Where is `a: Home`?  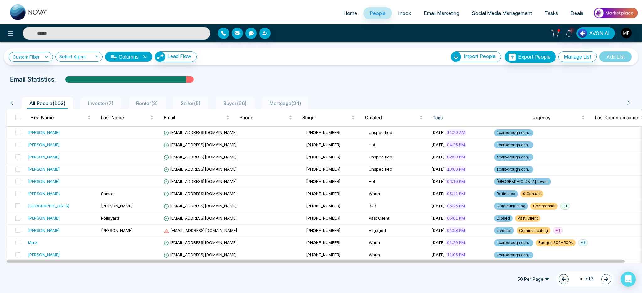
a: Home is located at coordinates (350, 13).